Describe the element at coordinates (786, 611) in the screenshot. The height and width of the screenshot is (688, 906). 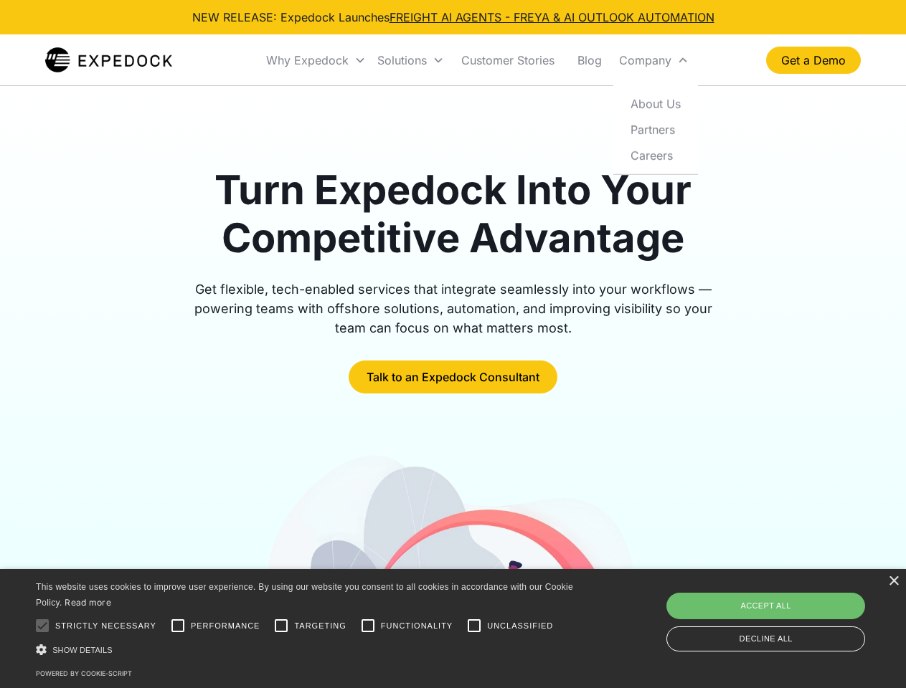
I see `div: Chat Widget` at that location.